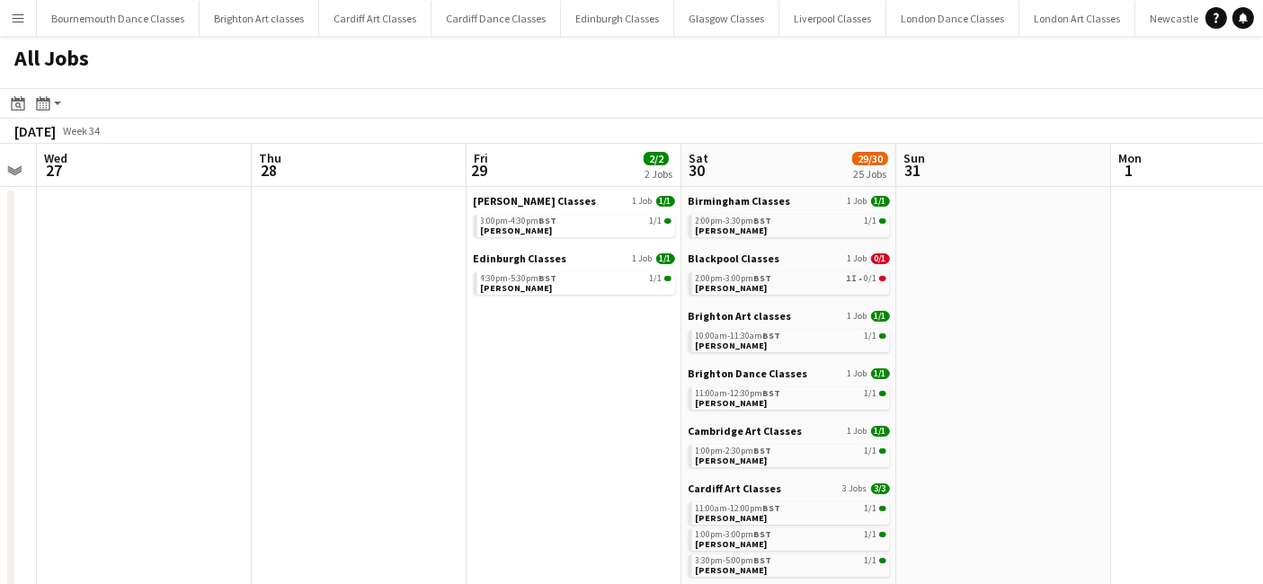  What do you see at coordinates (1192, 18) in the screenshot?
I see `button: Newcastle Classes` at bounding box center [1192, 18].